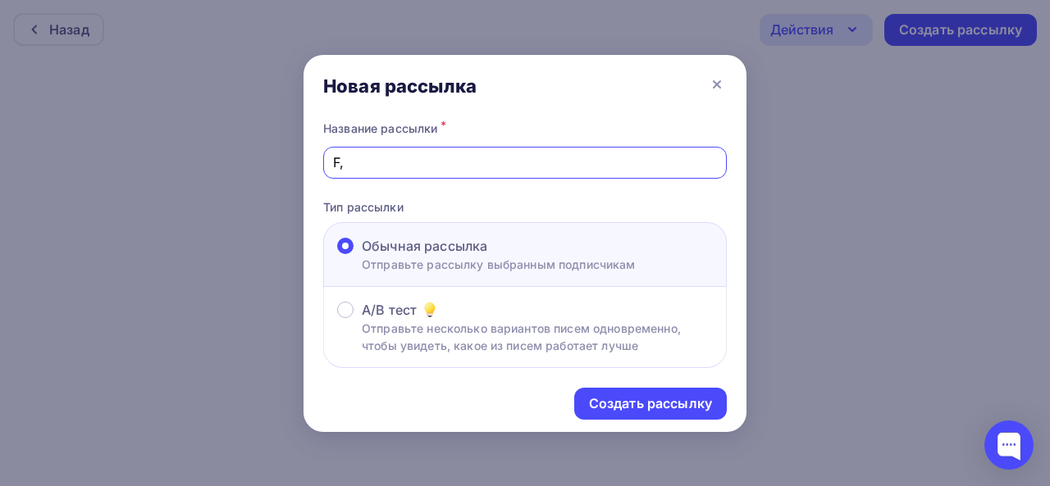 Image resolution: width=1050 pixels, height=486 pixels. Describe the element at coordinates (424, 246) in the screenshot. I see `span: Обычная рассылка` at that location.